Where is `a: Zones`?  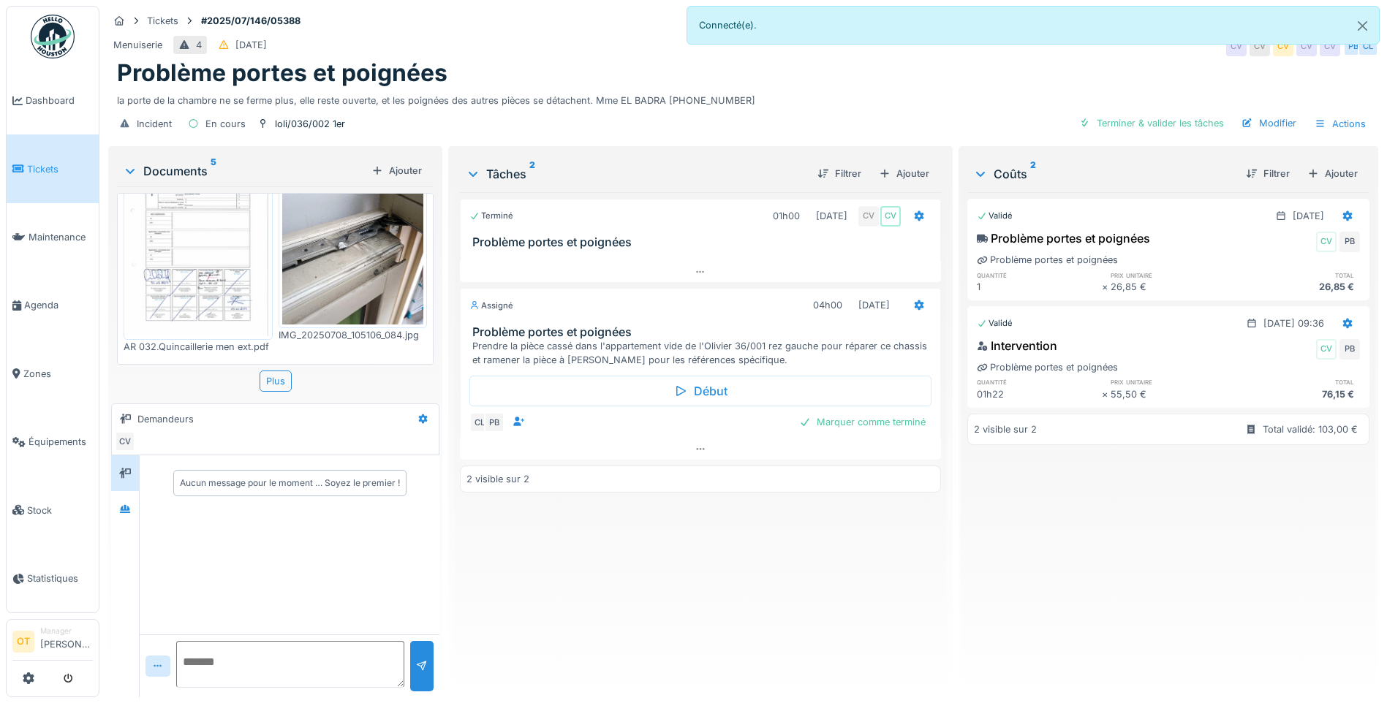
a: Zones is located at coordinates (53, 374).